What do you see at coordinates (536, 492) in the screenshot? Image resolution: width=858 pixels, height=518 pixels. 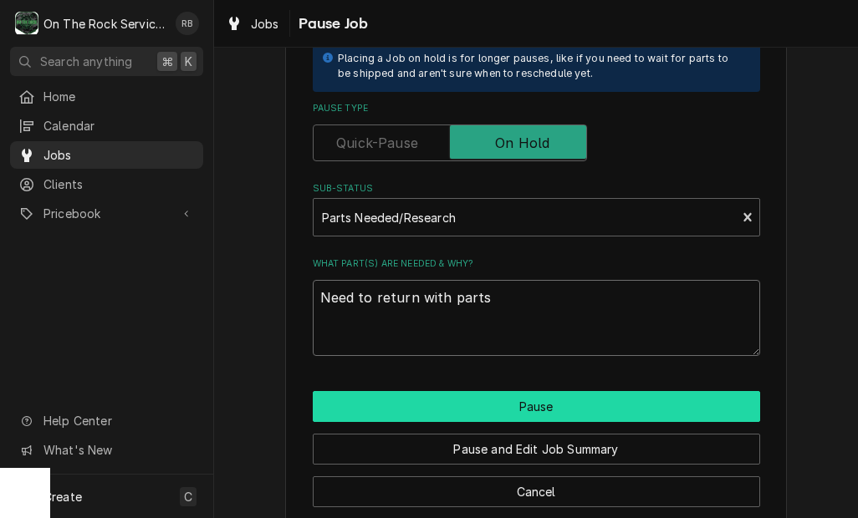 I see `button: Cancel` at bounding box center [536, 492].